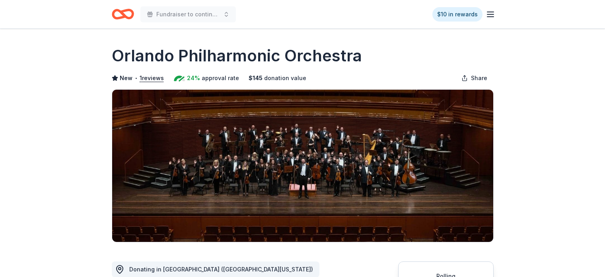 The width and height of the screenshot is (605, 277). What do you see at coordinates (255, 78) in the screenshot?
I see `span: $ 145` at bounding box center [255, 78].